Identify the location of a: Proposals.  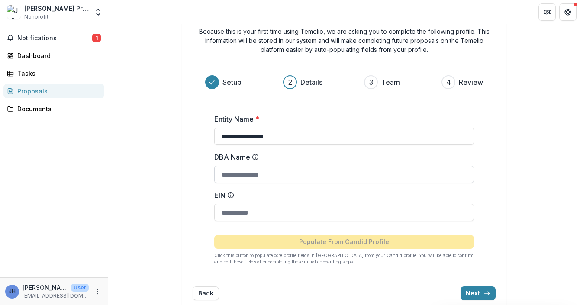
(54, 91).